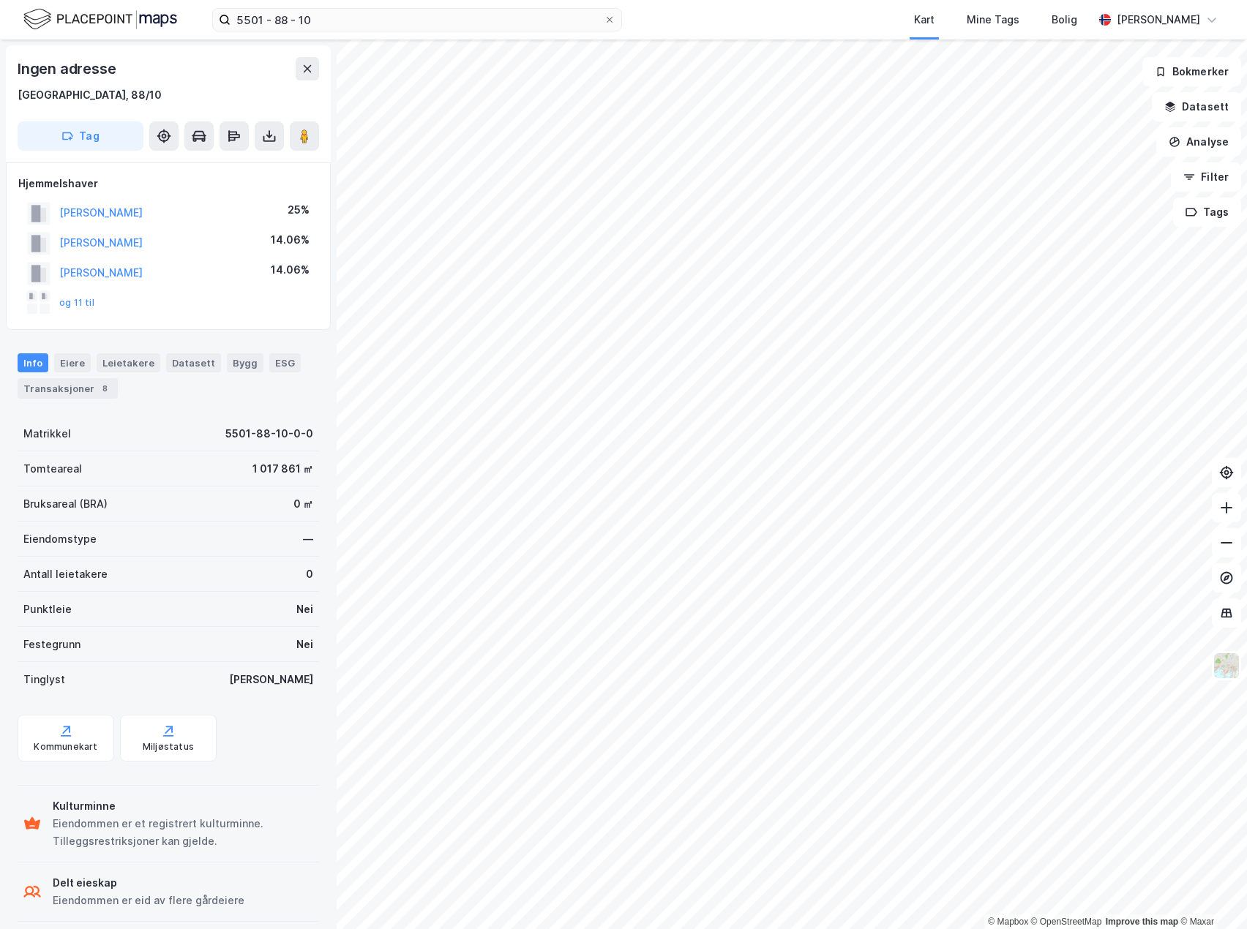  What do you see at coordinates (52, 645) in the screenshot?
I see `div: Festegrunn` at bounding box center [52, 645].